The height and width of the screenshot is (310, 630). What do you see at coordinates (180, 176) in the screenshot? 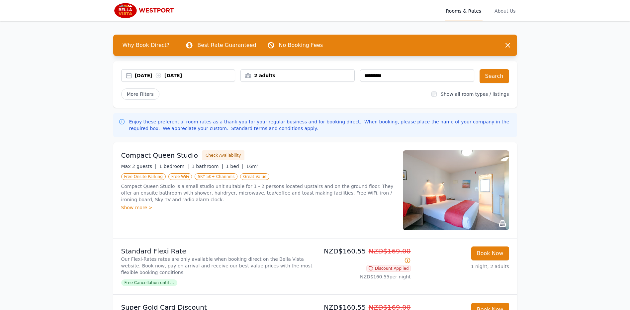
I see `span: Free WiFi` at bounding box center [180, 176].